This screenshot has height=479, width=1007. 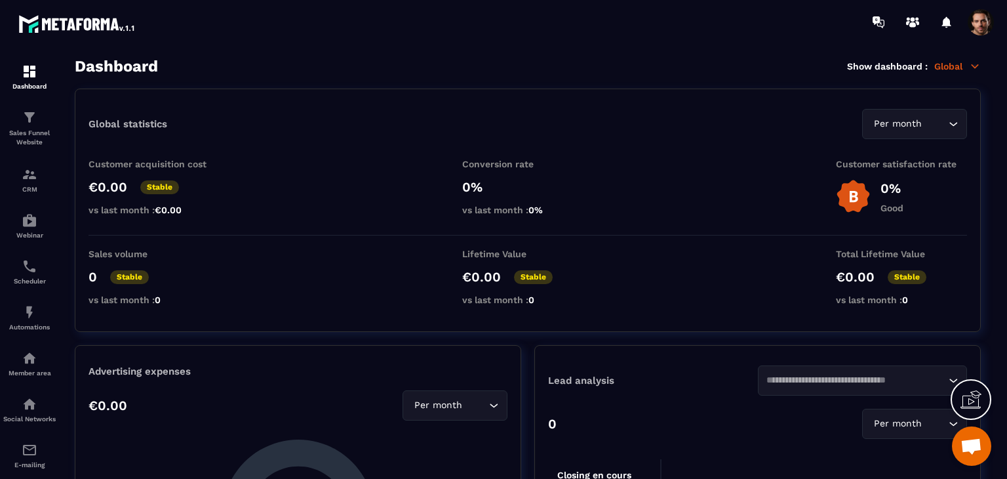 I want to click on img: b-badge-o.b3b20ee6.svg, so click(x=853, y=196).